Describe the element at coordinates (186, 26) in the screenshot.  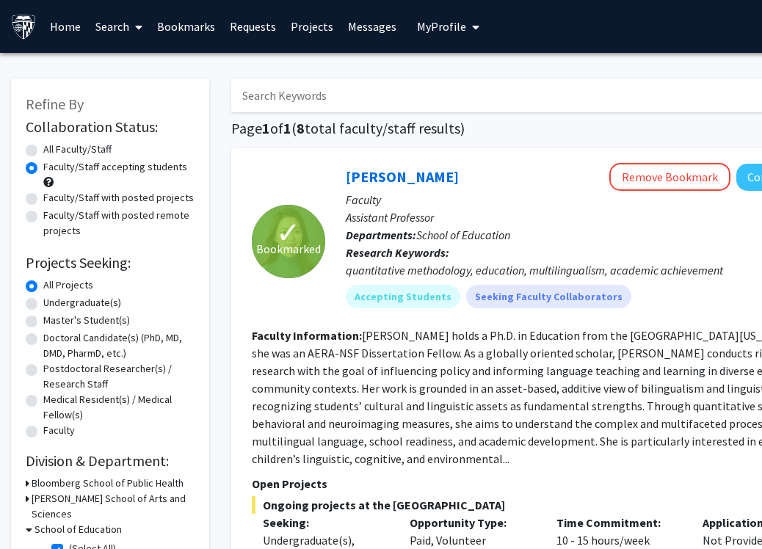
I see `a: Bookmarks` at that location.